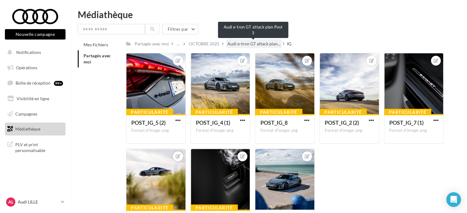 This screenshot has height=213, width=467. Describe the element at coordinates (152, 44) in the screenshot. I see `div: Partagés avec moi` at that location.